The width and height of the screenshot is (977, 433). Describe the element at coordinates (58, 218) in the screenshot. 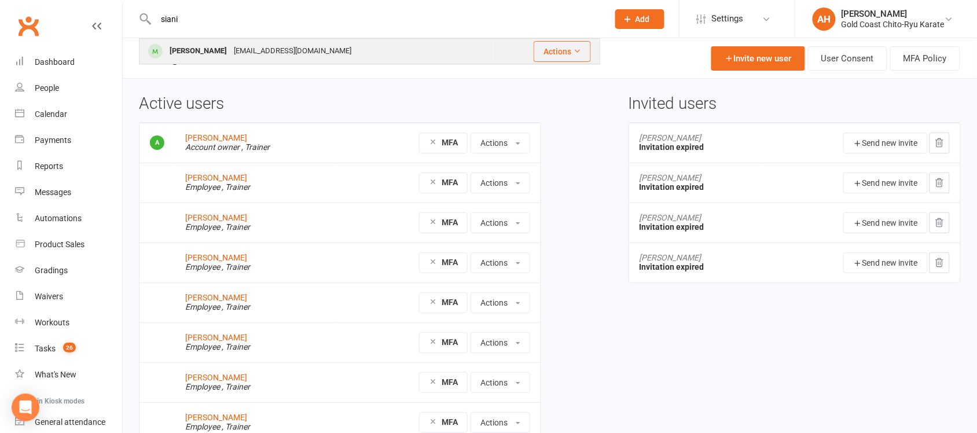

I see `div: Automations` at that location.